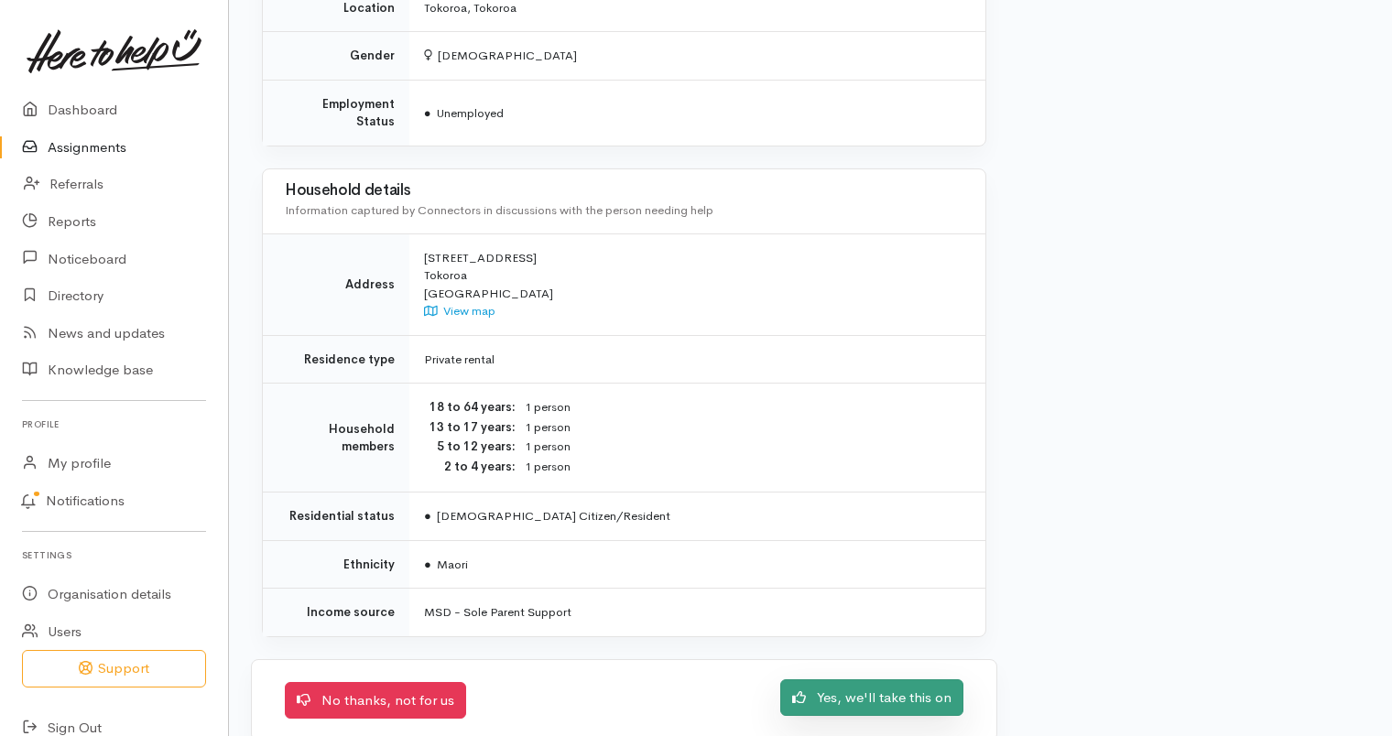 Image resolution: width=1392 pixels, height=736 pixels. What do you see at coordinates (470, 428) in the screenshot?
I see `dt: 13 to 17 years` at bounding box center [470, 428].